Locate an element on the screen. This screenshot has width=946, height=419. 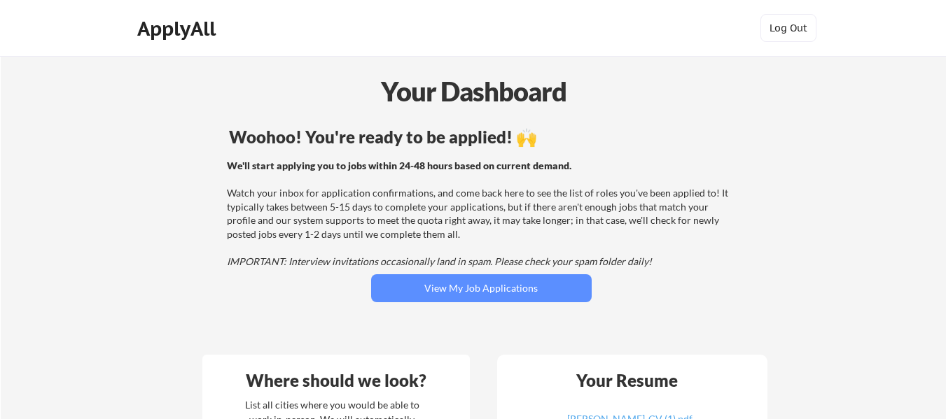
button: View My Job Applications is located at coordinates (481, 288).